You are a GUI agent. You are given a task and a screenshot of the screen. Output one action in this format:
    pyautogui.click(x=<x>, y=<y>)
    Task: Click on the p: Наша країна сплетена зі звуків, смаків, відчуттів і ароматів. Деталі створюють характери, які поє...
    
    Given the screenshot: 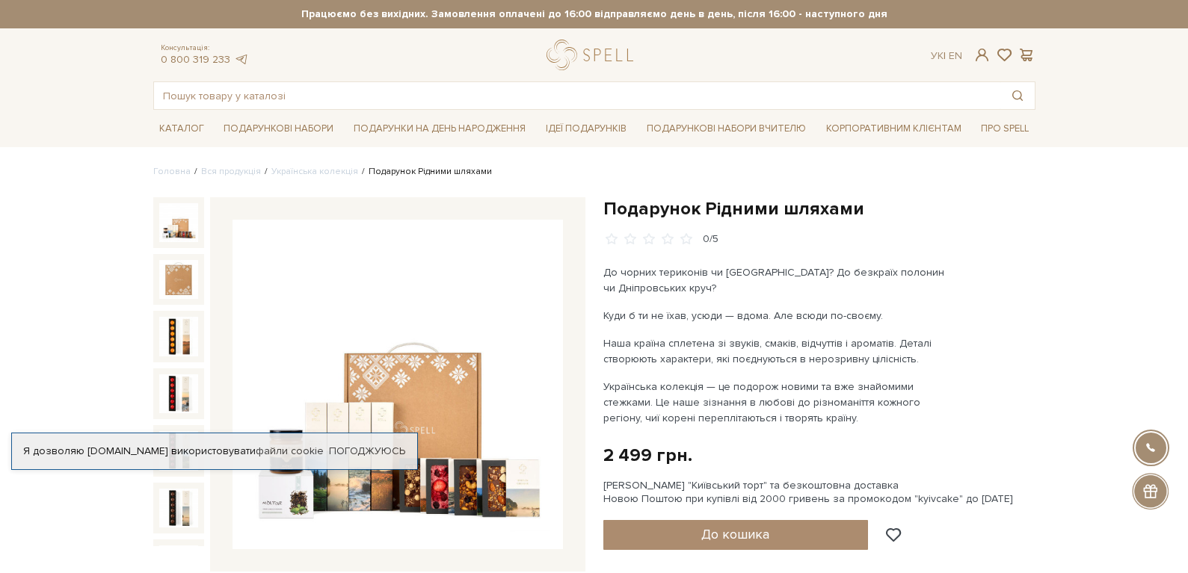 What is the action you would take?
    pyautogui.click(x=778, y=351)
    